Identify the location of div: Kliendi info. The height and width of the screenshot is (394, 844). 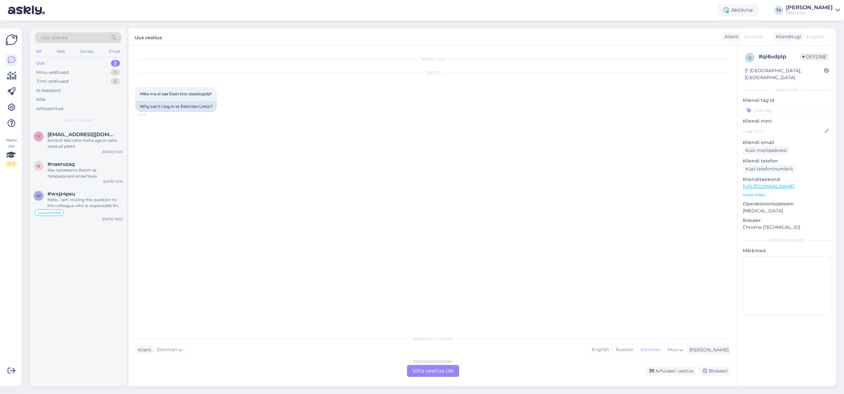
(787, 90).